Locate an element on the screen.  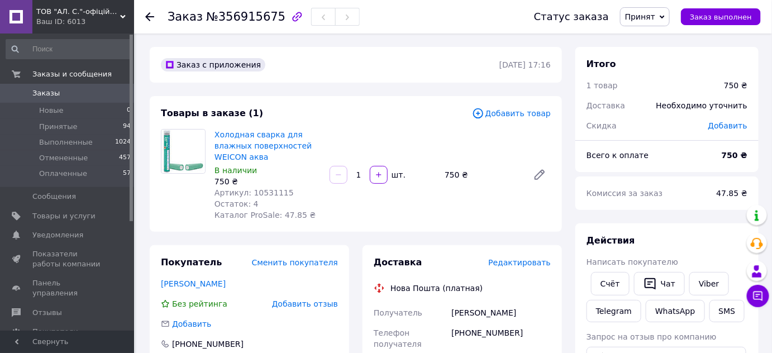
span: Принятые is located at coordinates (58, 127).